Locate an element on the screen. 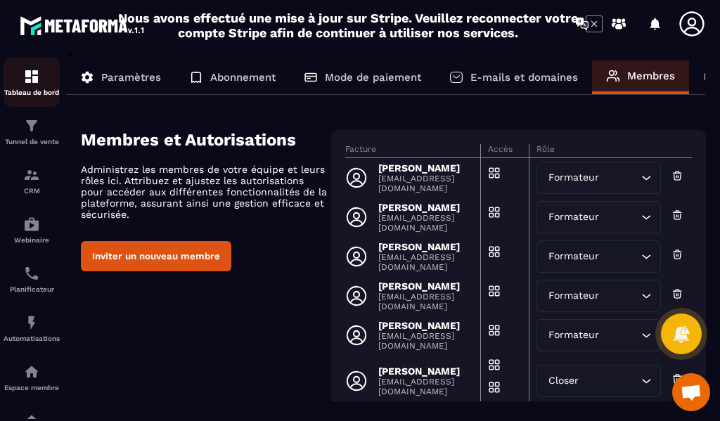 This screenshot has width=720, height=421. a: formationformationTableau de bord is located at coordinates (32, 82).